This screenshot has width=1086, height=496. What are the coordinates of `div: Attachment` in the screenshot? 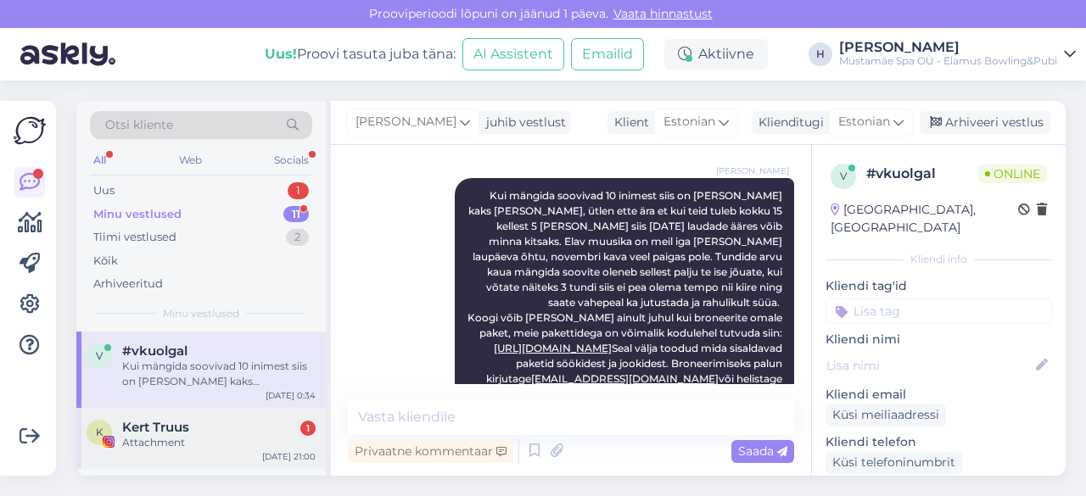 It's located at (219, 443).